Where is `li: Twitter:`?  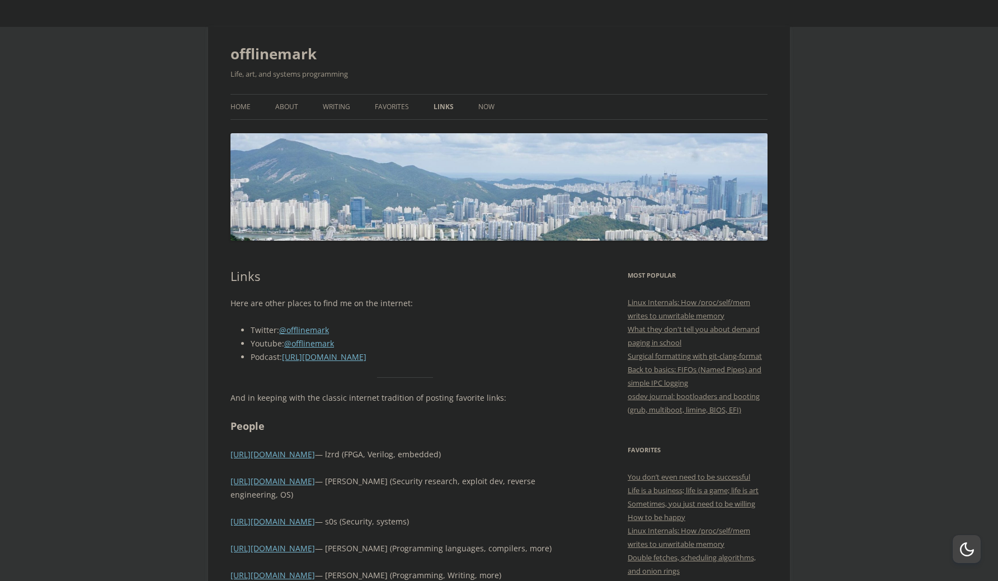 li: Twitter: is located at coordinates (415, 330).